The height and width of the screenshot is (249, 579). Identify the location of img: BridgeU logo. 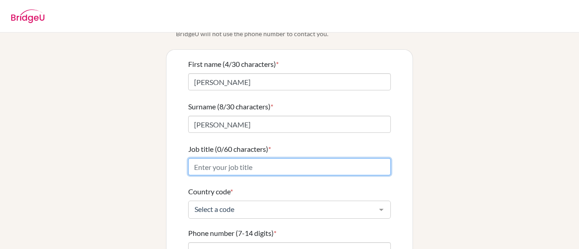
(28, 16).